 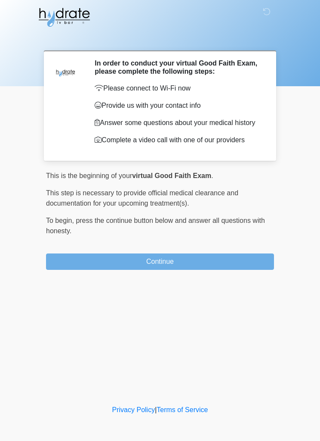 I want to click on a: Privacy Policy, so click(x=134, y=409).